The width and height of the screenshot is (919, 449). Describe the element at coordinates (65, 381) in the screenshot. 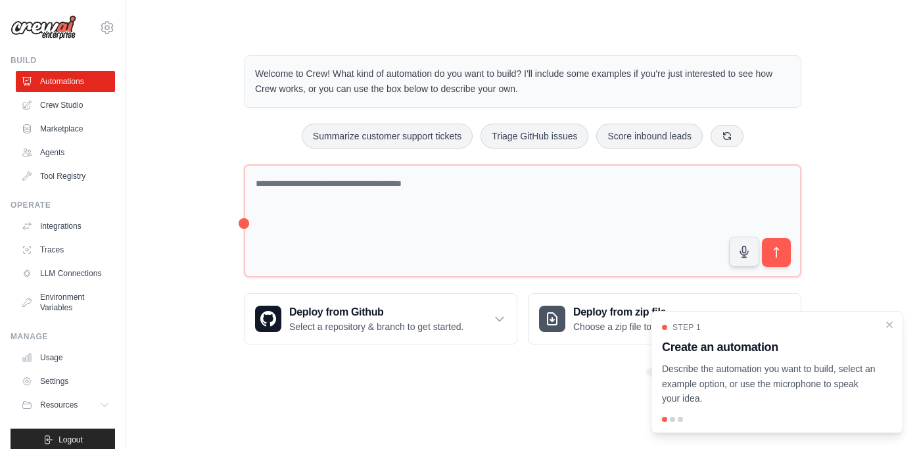

I see `a: Settings` at that location.